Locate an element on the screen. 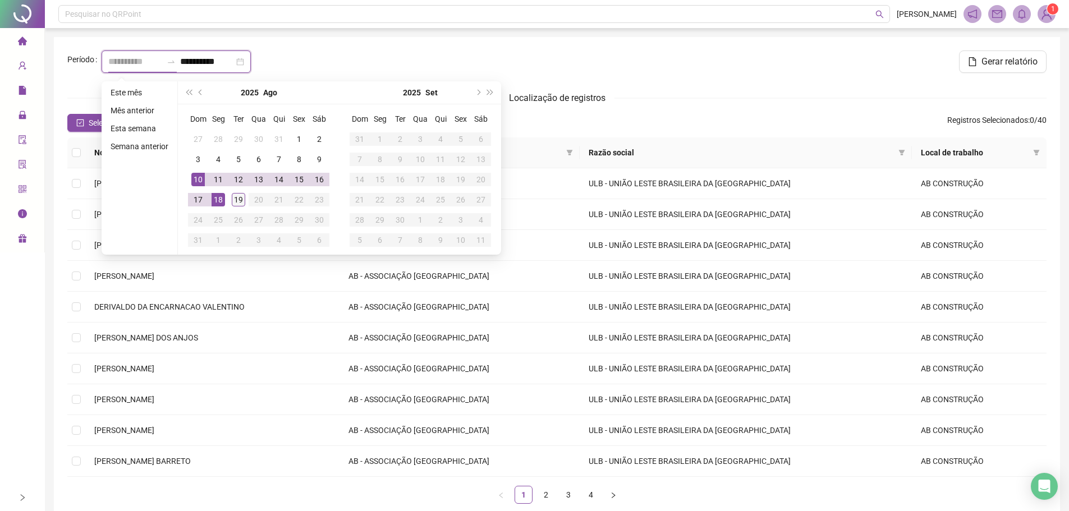 This screenshot has width=1069, height=511. div: 14 is located at coordinates (360, 180).